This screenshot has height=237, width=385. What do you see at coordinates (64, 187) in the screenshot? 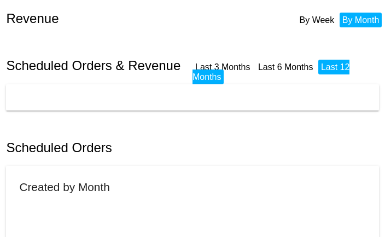
I see `h2: Created by Month` at bounding box center [64, 187].